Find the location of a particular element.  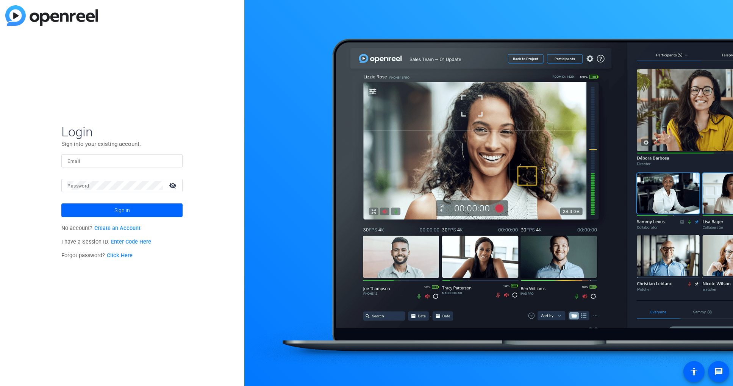

p: Sign into your existing account. is located at coordinates (122, 144).